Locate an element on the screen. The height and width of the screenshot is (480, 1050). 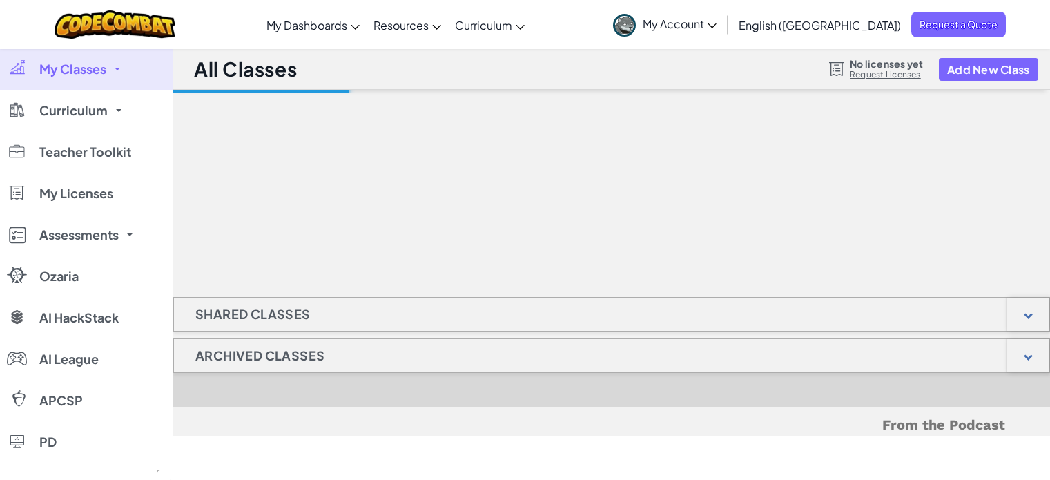
span: My Account is located at coordinates (679, 23).